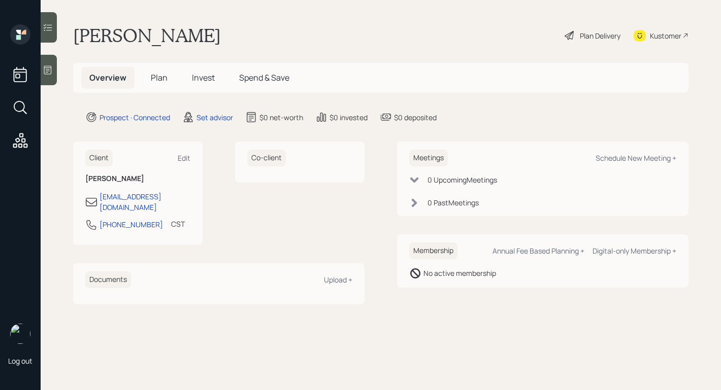 This screenshot has height=390, width=721. What do you see at coordinates (281, 117) in the screenshot?
I see `div: $0 net-worth` at bounding box center [281, 117].